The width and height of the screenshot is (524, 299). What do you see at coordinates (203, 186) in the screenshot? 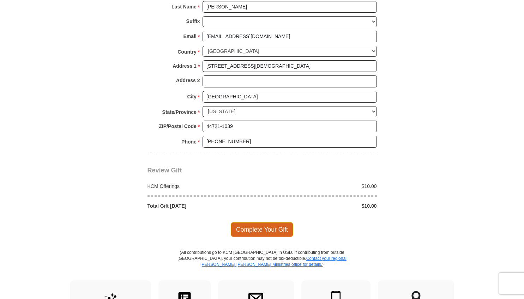
I see `div: KCM Offerings` at bounding box center [203, 186].